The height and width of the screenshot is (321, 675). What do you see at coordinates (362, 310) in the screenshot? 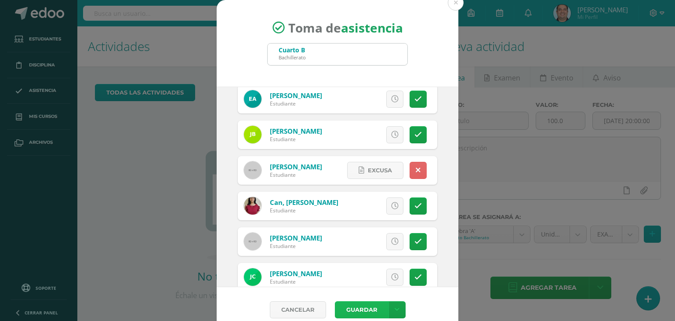
I see `button: Guardar` at bounding box center [362, 310].